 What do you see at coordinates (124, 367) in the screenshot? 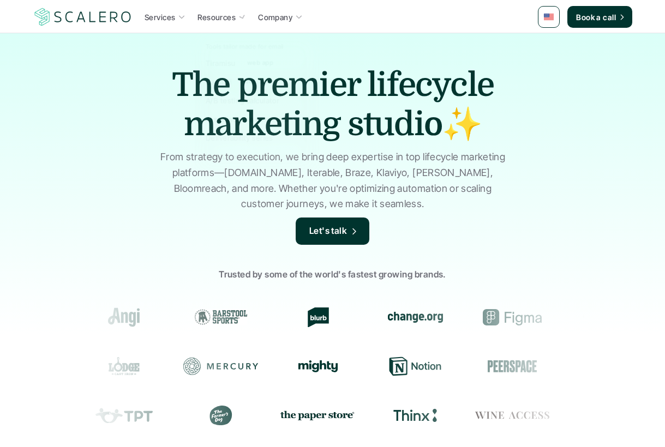
I see `div: Lodge Cast Iron` at bounding box center [124, 367].